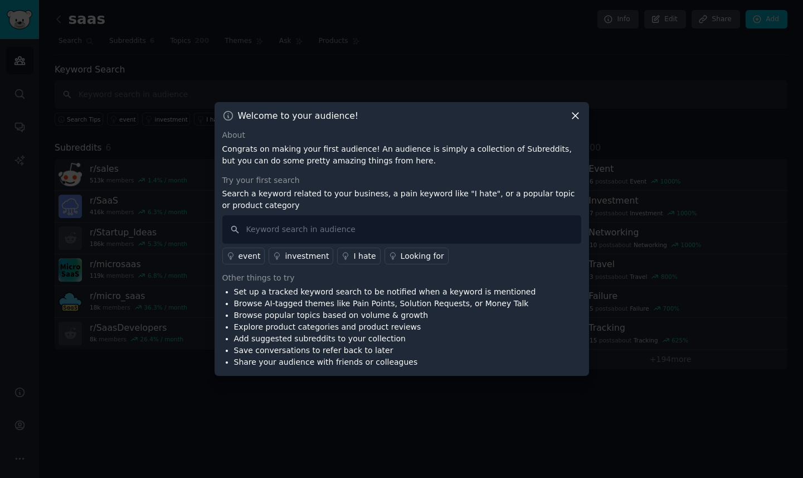  What do you see at coordinates (402, 199) in the screenshot?
I see `p: Search a keyword related to your business, a pain keyword like "I hate", or a popular topic or pr...` at bounding box center [402, 199].